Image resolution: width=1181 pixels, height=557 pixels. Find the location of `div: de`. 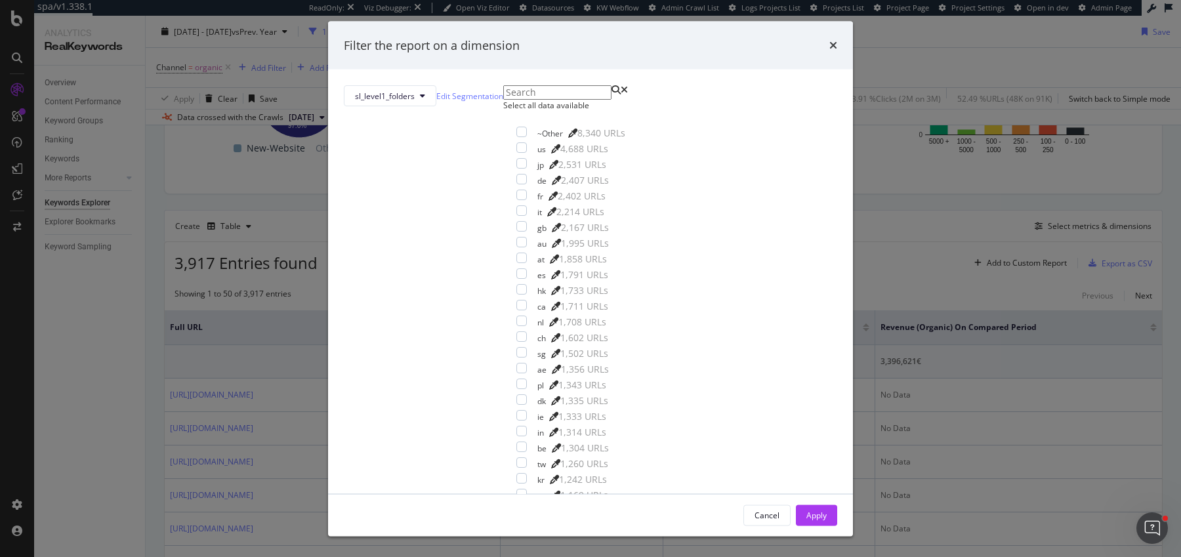

div: de is located at coordinates (542, 180).